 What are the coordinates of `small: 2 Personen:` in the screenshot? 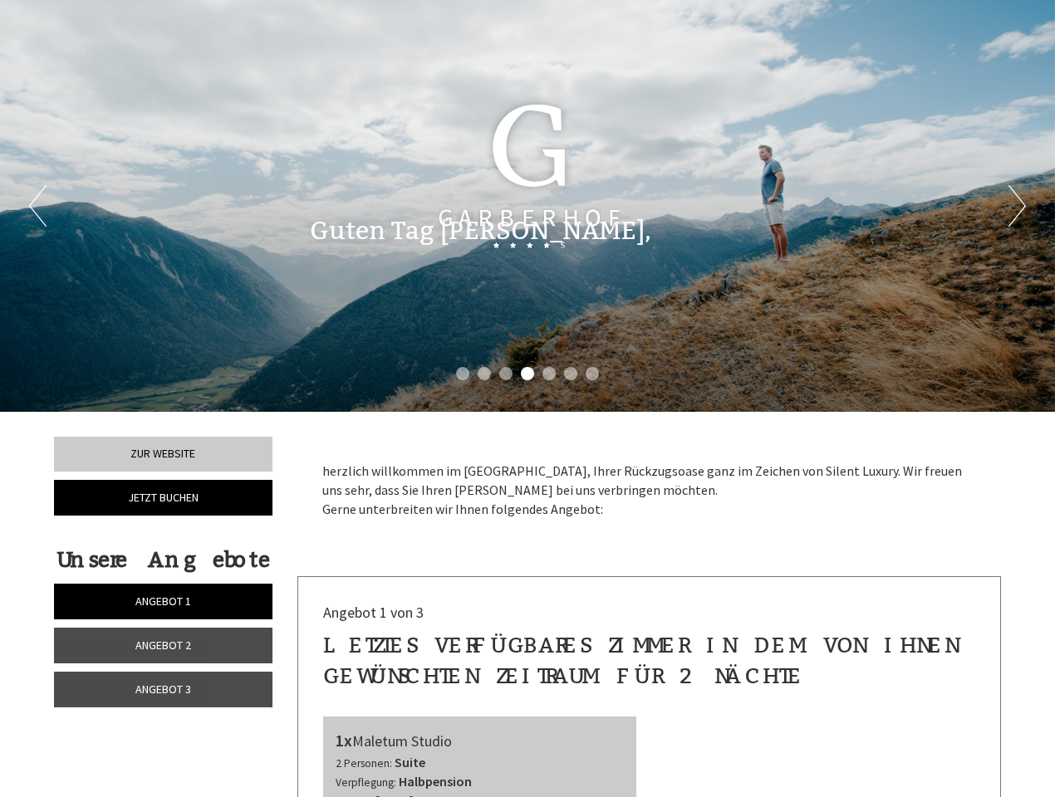 It's located at (364, 763).